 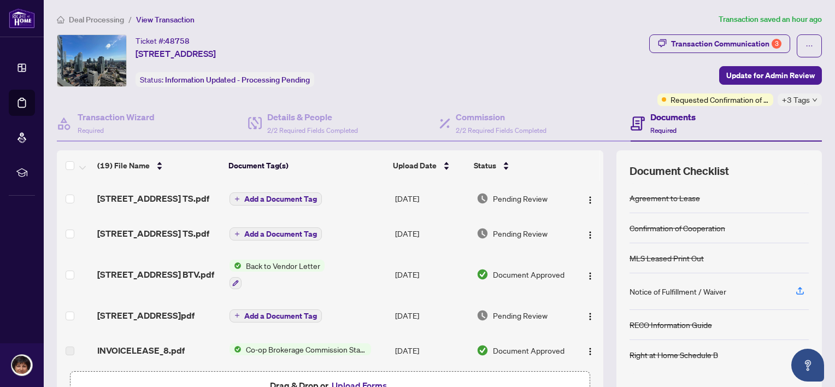 I want to click on img: Profile Icon, so click(x=22, y=365).